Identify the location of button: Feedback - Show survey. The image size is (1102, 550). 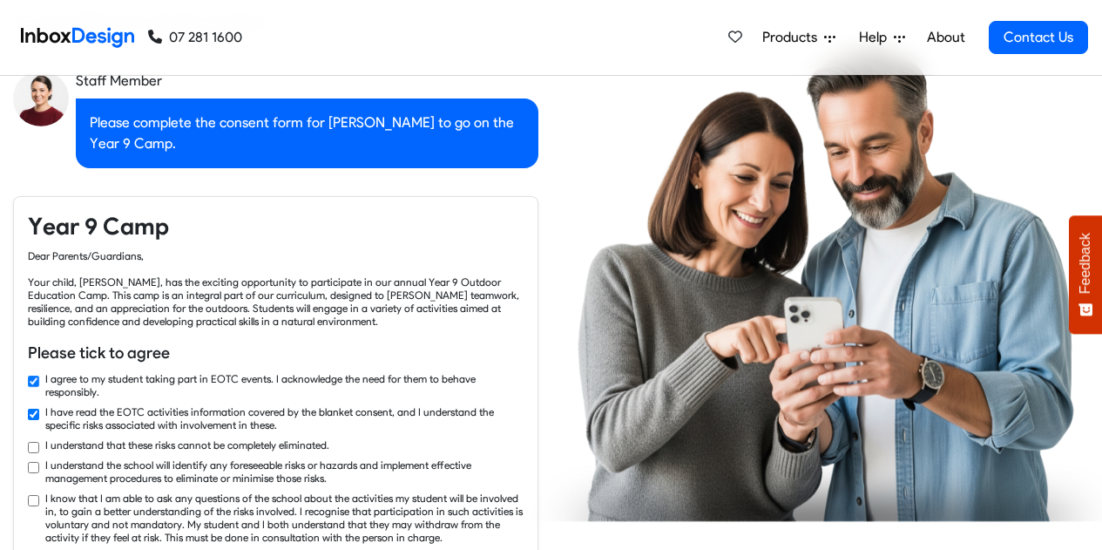
(1086, 274).